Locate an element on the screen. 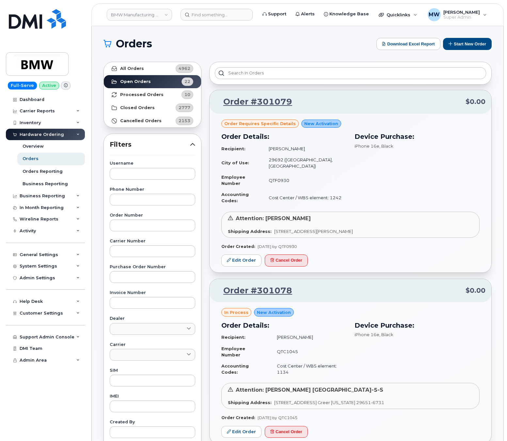 The image size is (507, 441). span: 22 is located at coordinates (187, 81).